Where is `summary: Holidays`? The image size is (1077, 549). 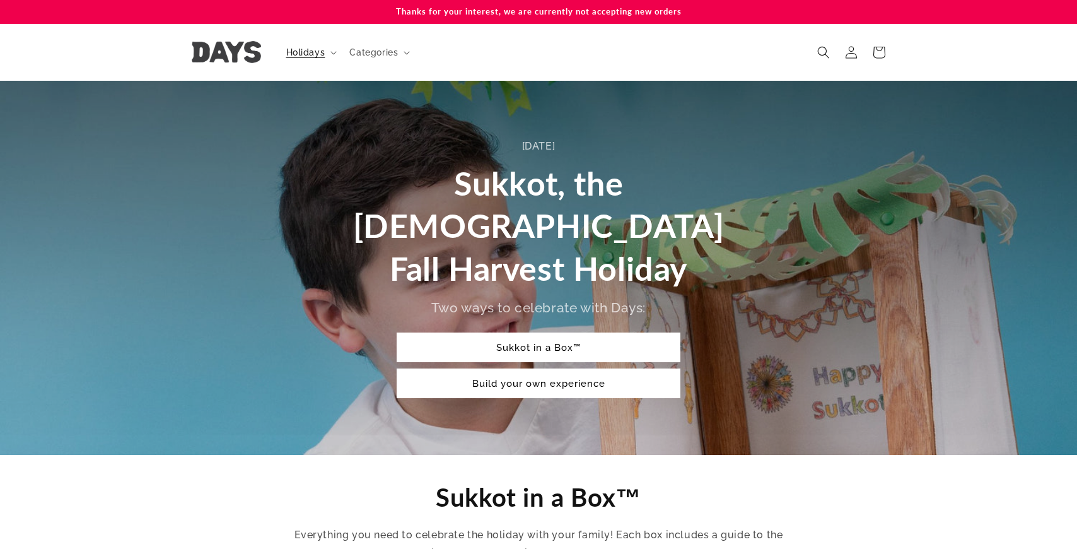
summary: Holidays is located at coordinates (310, 52).